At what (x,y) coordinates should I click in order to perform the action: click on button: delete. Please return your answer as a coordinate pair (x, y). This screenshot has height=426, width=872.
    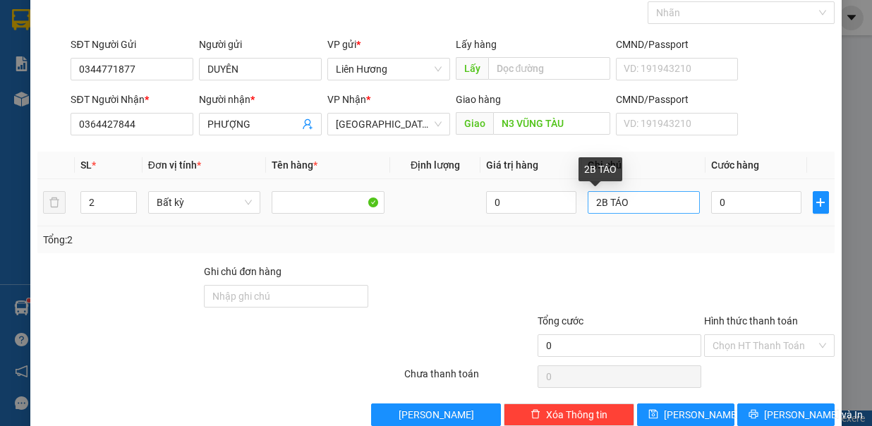
    Looking at the image, I should click on (54, 202).